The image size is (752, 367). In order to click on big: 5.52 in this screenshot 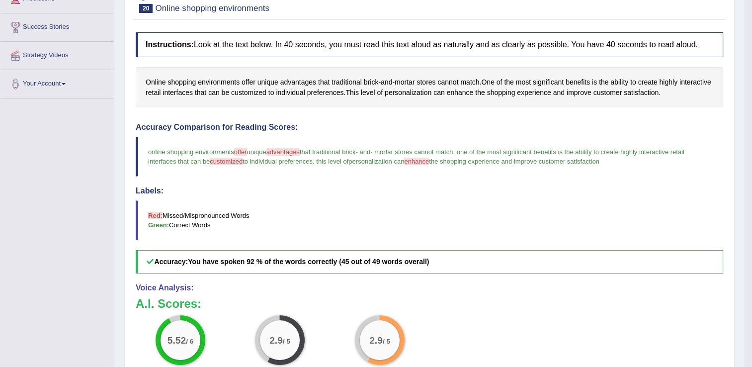, I will do `click(176, 340)`.